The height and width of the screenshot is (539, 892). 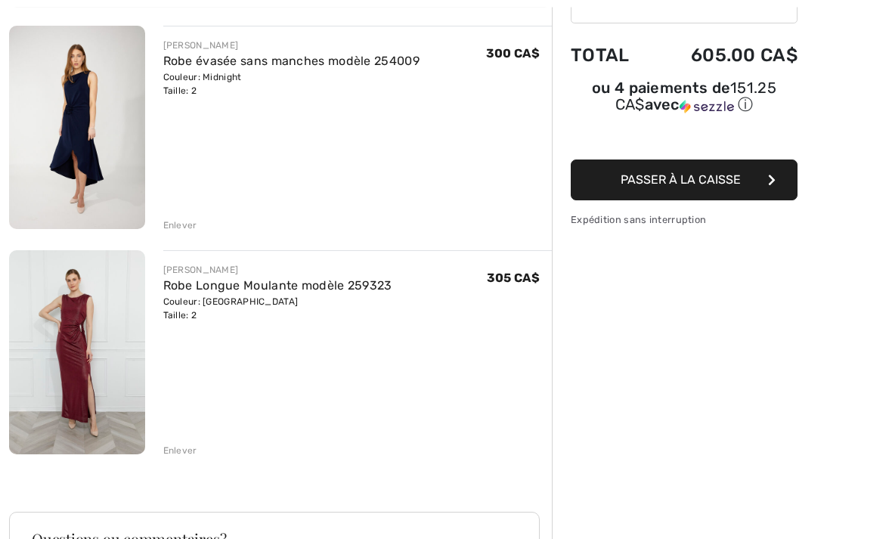 I want to click on div: ou 4 paiements de avec, so click(x=684, y=98).